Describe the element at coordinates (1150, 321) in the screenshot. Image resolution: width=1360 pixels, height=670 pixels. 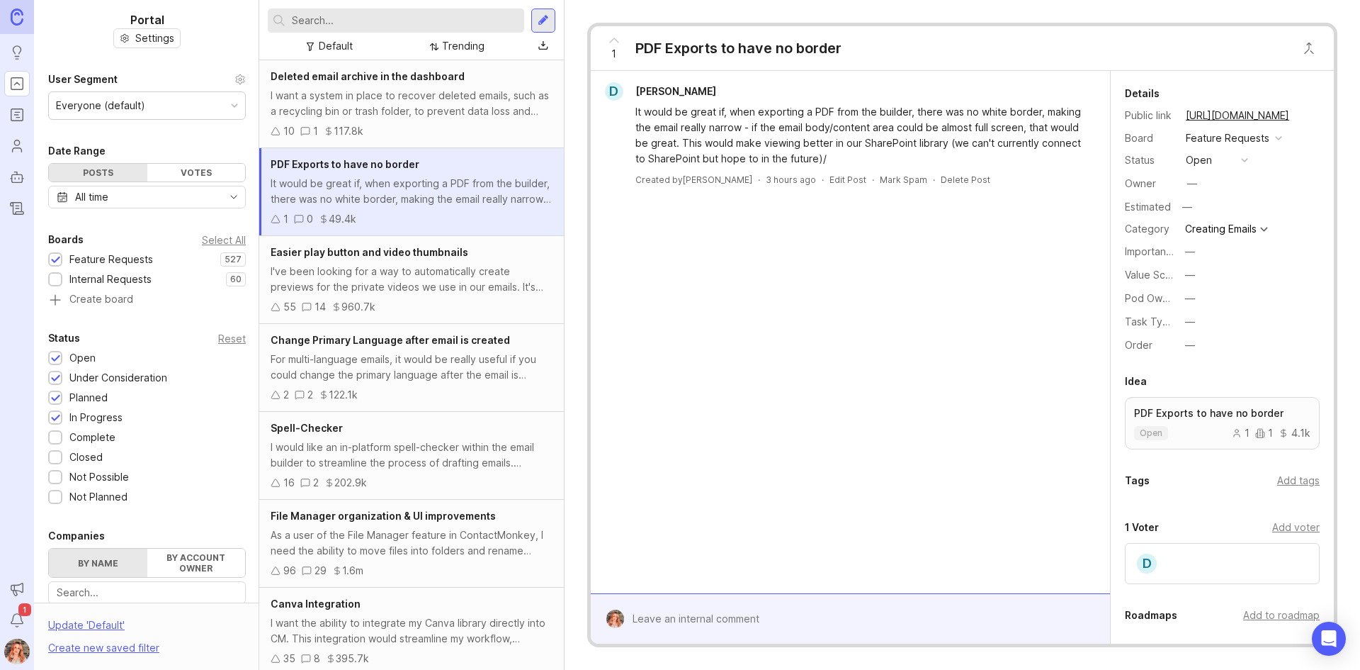
I see `label: Task Type` at that location.